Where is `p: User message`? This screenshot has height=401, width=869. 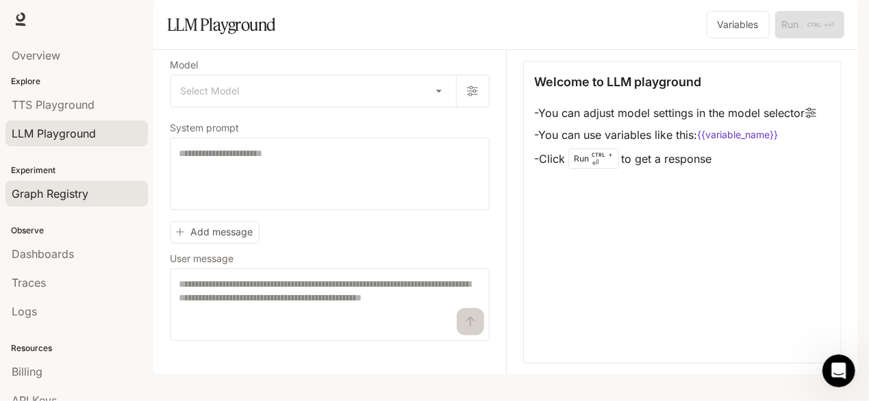
p: User message is located at coordinates (201, 259).